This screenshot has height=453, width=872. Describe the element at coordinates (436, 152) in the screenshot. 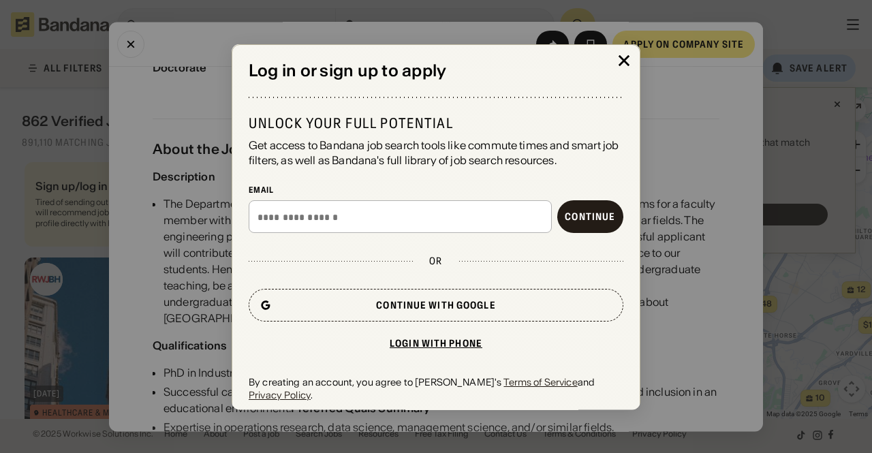

I see `div: Get access to Bandana job search tools like commute times and smart job filters, as well as Banda...` at that location.